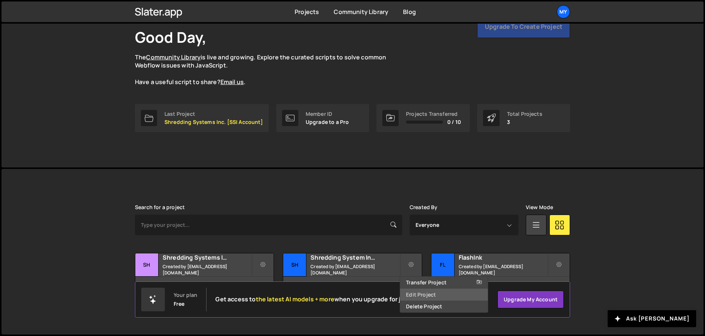 The height and width of the screenshot is (336, 705). Describe the element at coordinates (202, 118) in the screenshot. I see `a: Last Project Shredding Systems Inc. [SSI Account]` at that location.